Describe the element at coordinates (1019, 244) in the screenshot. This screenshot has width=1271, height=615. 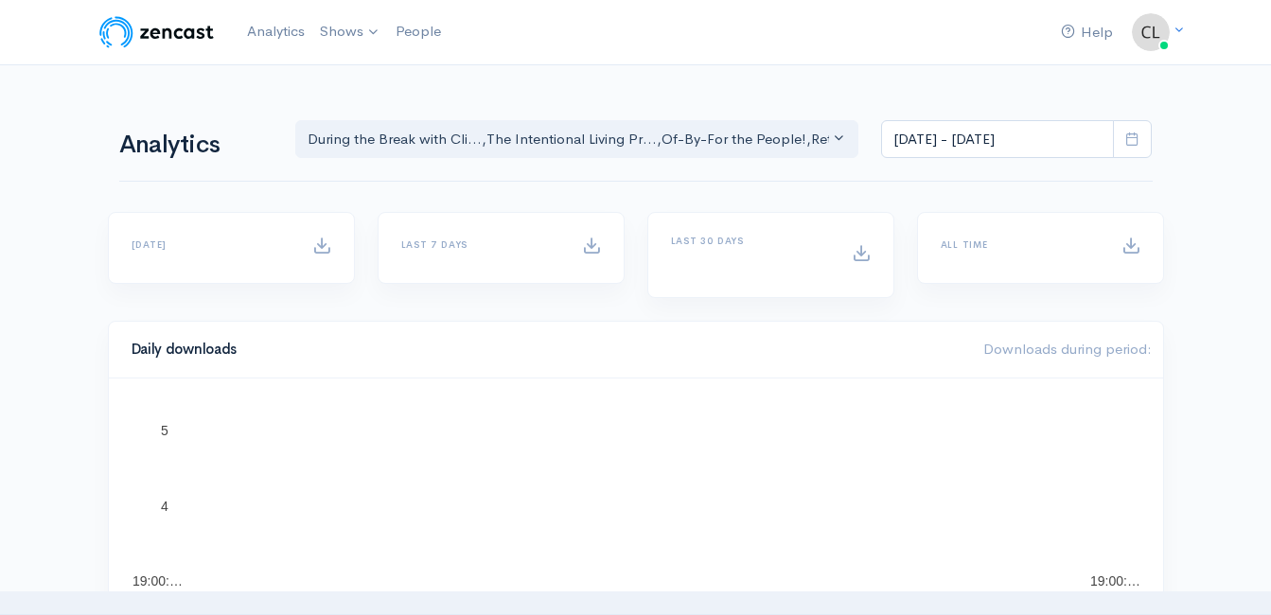
I see `h6: All time` at that location.